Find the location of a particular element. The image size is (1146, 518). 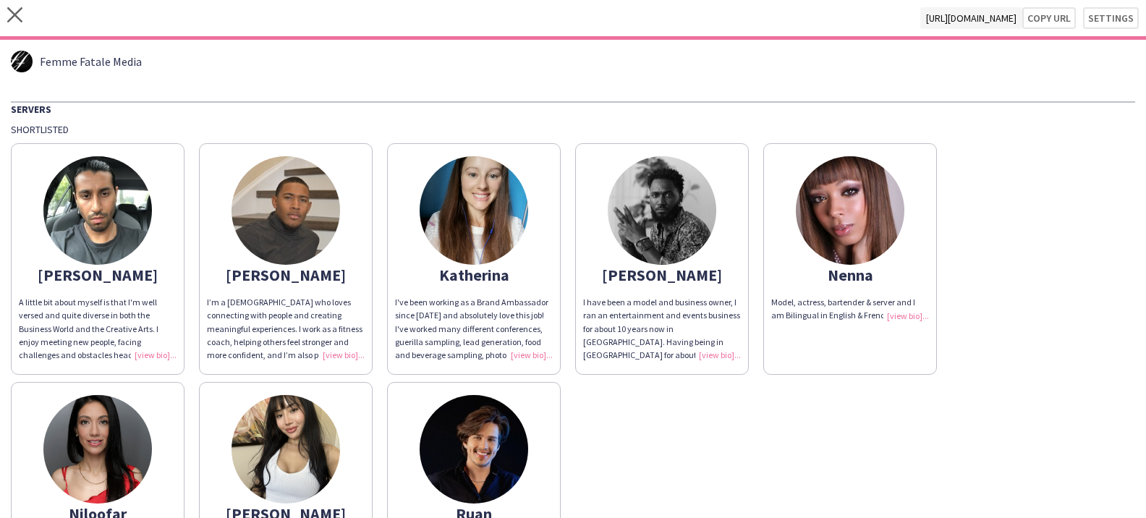

div: Katherina is located at coordinates (474, 275).